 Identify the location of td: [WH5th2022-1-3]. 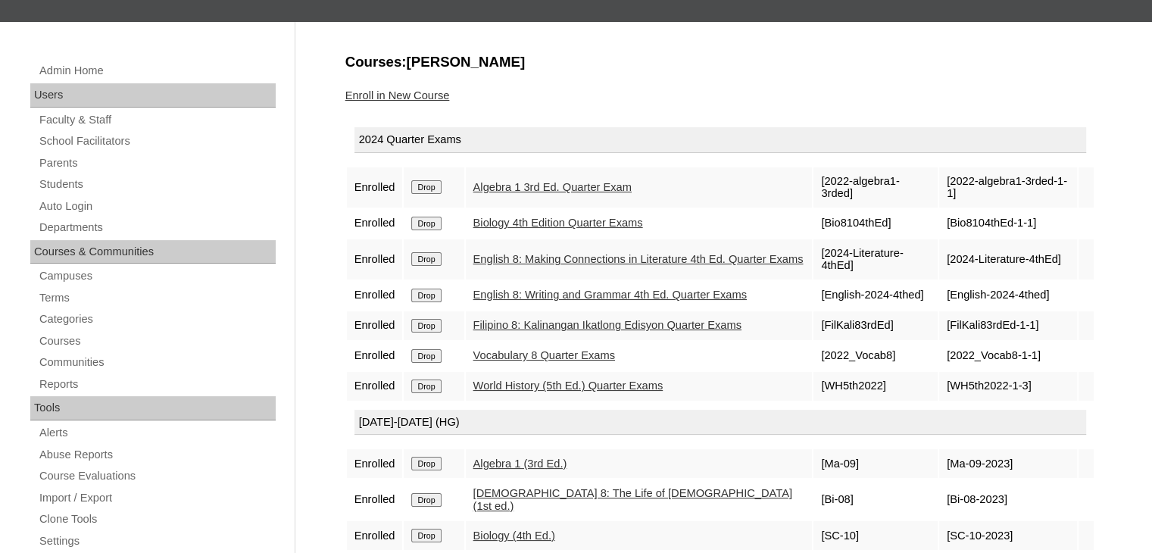
(1008, 386).